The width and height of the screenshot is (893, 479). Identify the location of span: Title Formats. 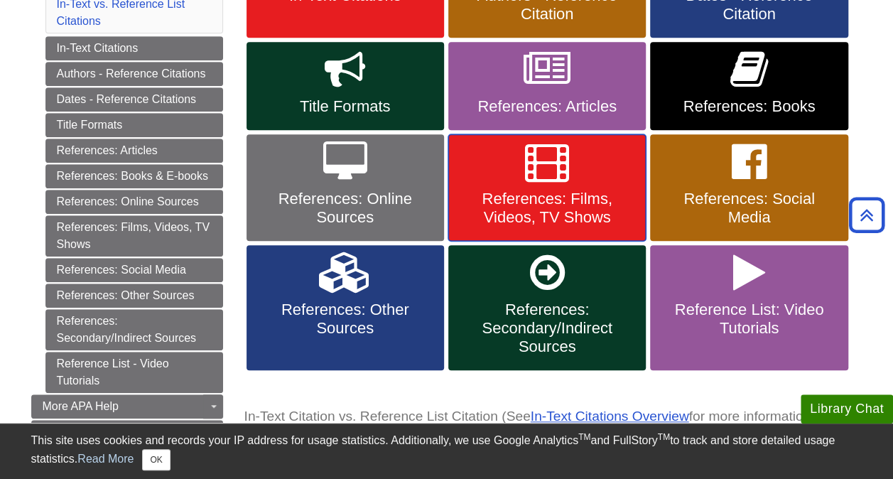
(345, 107).